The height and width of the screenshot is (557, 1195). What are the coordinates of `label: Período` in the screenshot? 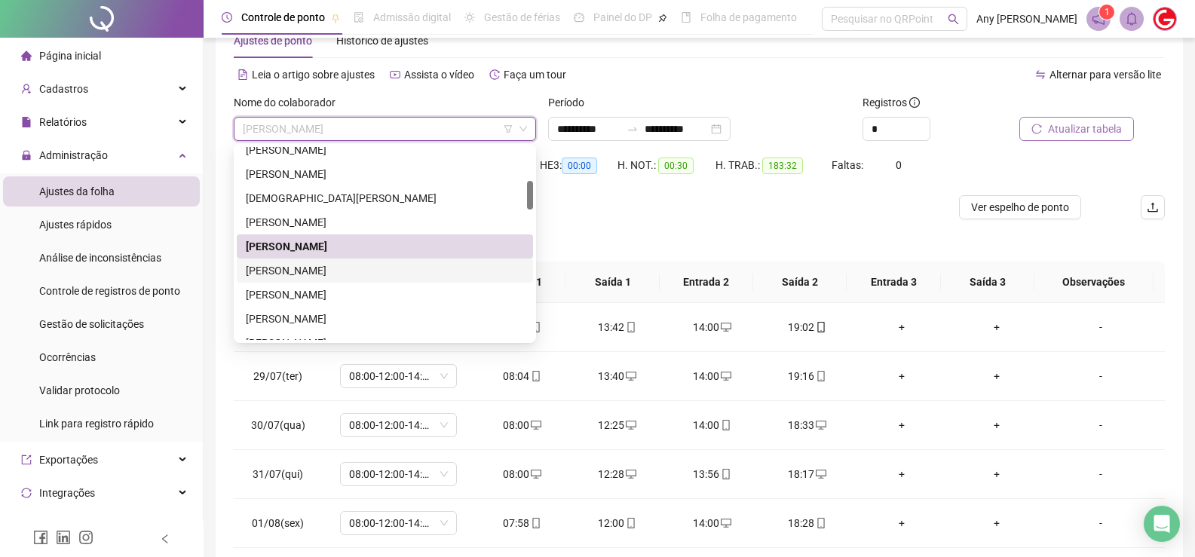 It's located at (571, 103).